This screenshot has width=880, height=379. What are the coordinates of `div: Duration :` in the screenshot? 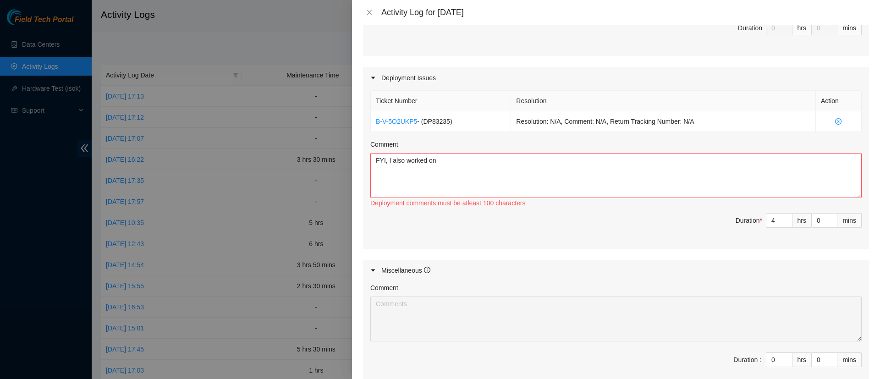 It's located at (747, 360).